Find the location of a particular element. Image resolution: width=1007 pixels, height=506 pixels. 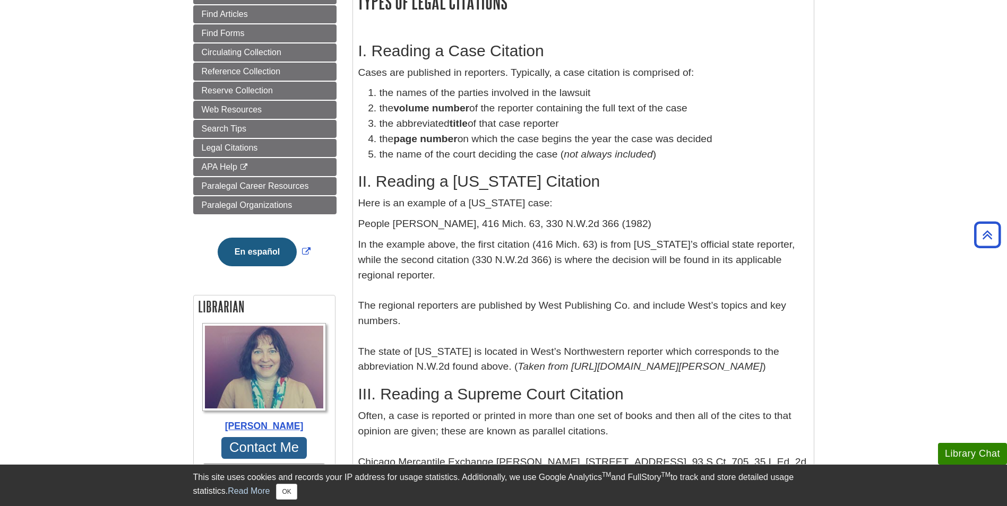

span: Search Tips is located at coordinates (224, 128).